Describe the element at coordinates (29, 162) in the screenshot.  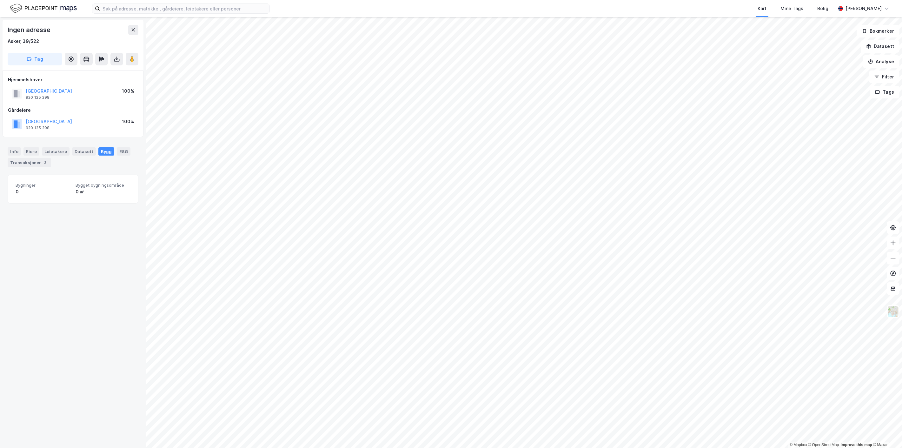
I see `div: Transaksjoner` at that location.